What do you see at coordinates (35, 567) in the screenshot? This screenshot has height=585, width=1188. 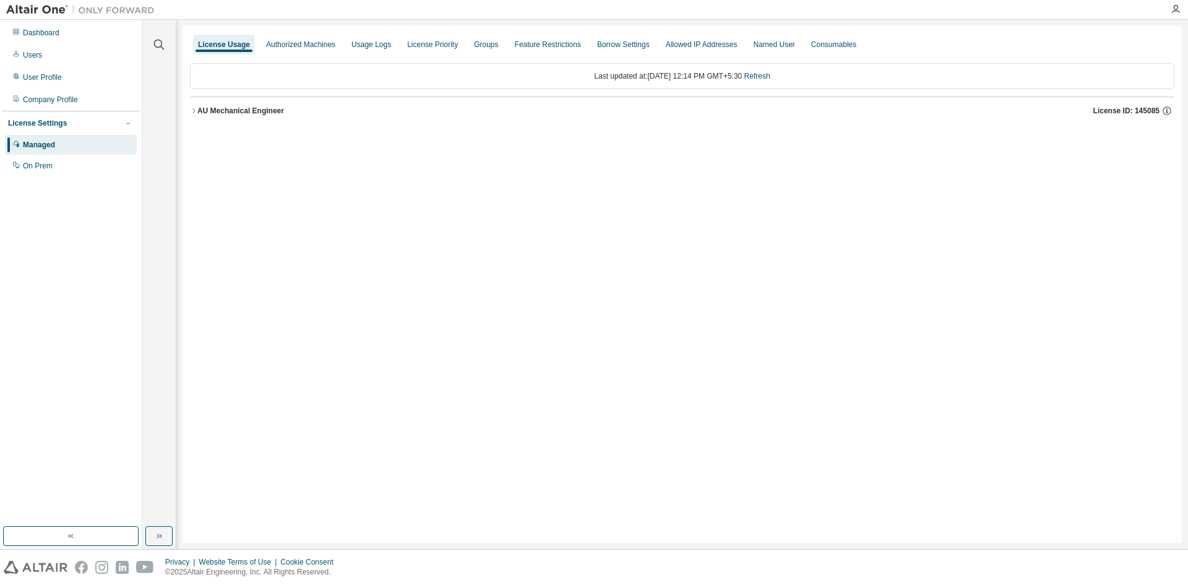 I see `img: altair_logo.svg` at bounding box center [35, 567].